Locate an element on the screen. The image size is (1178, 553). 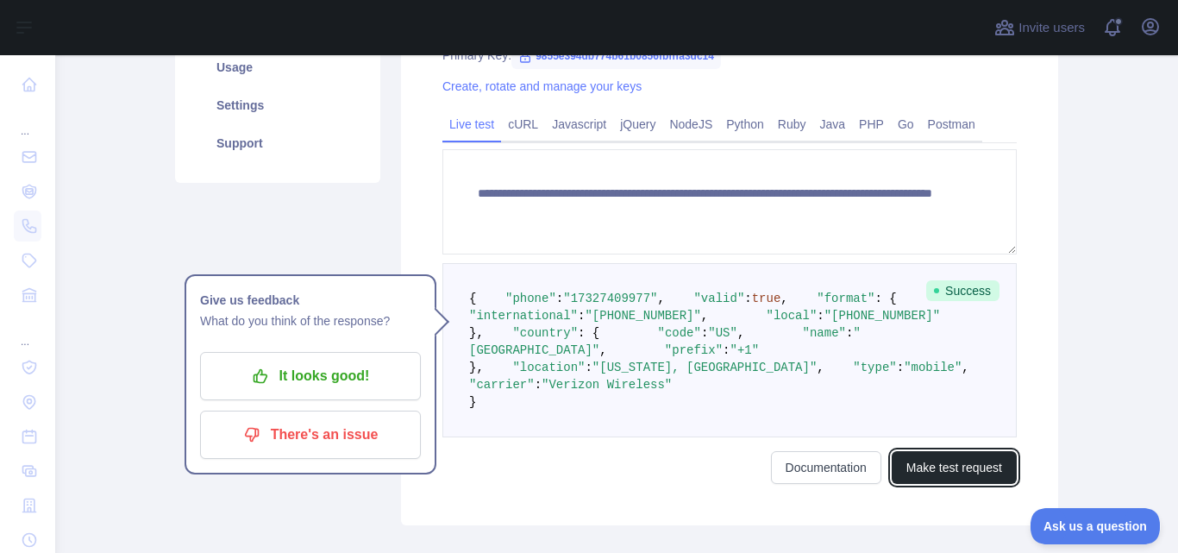
a: Ruby is located at coordinates (791, 124).